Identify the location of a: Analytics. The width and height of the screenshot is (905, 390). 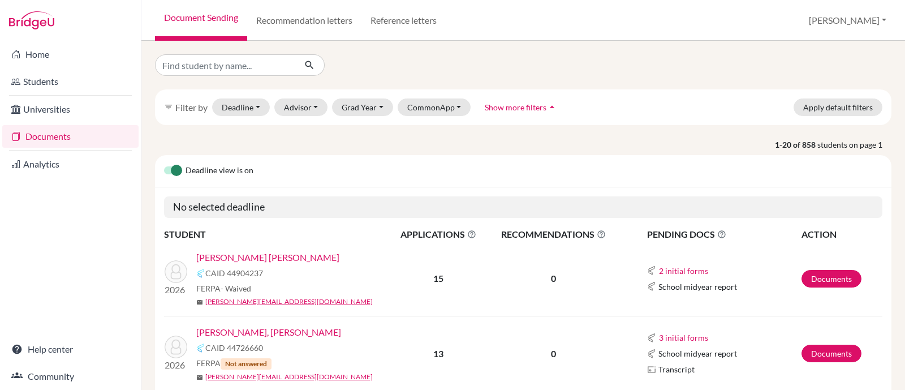
(70, 164).